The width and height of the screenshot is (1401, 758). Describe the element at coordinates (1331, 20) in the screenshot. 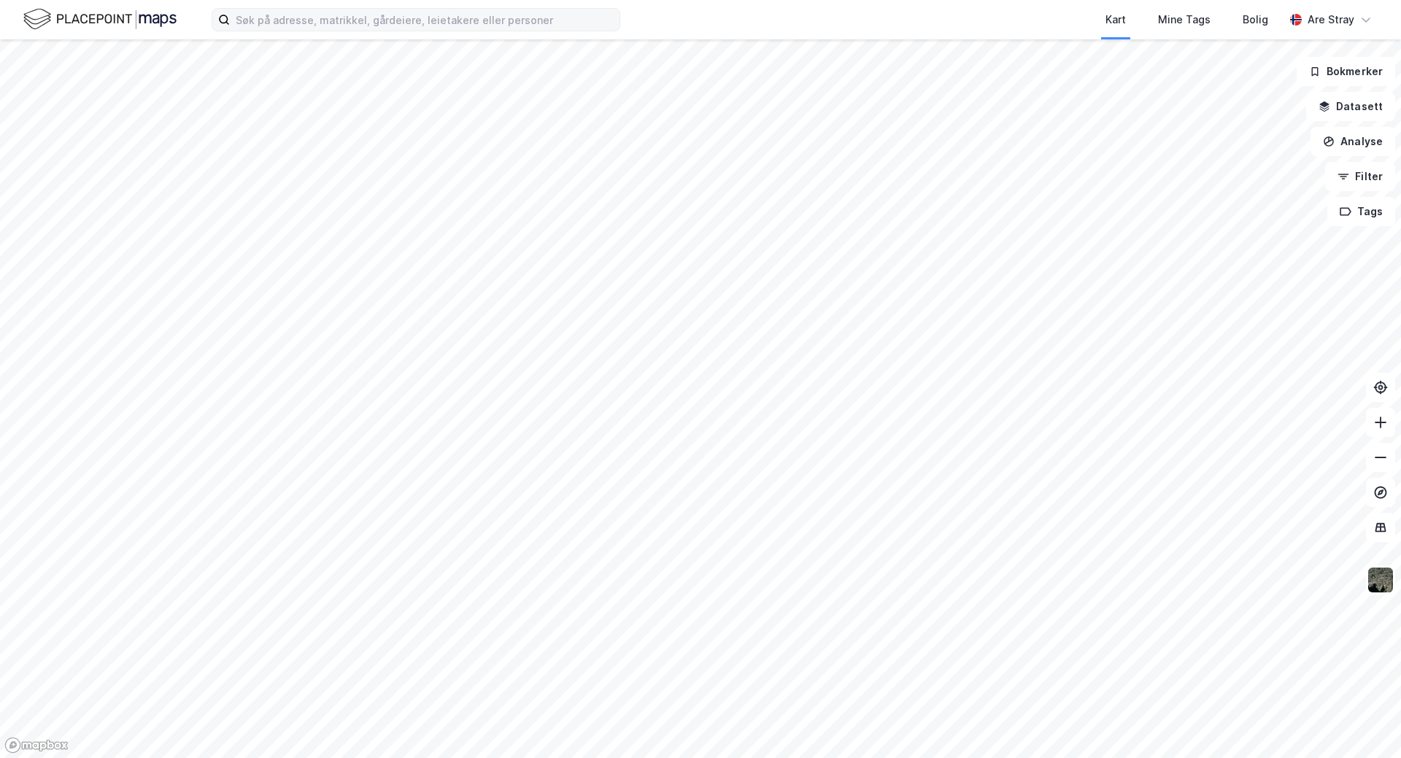

I see `div: Are Stray` at that location.